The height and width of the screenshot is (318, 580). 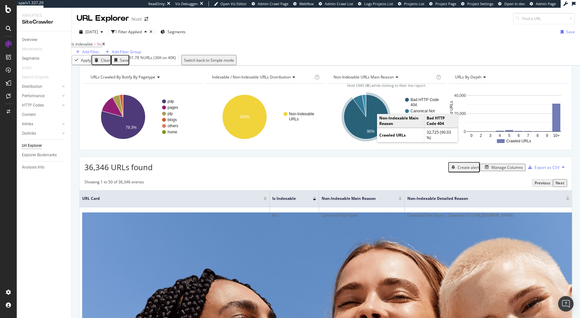 I want to click on h4: URLs by Depth, so click(x=508, y=77).